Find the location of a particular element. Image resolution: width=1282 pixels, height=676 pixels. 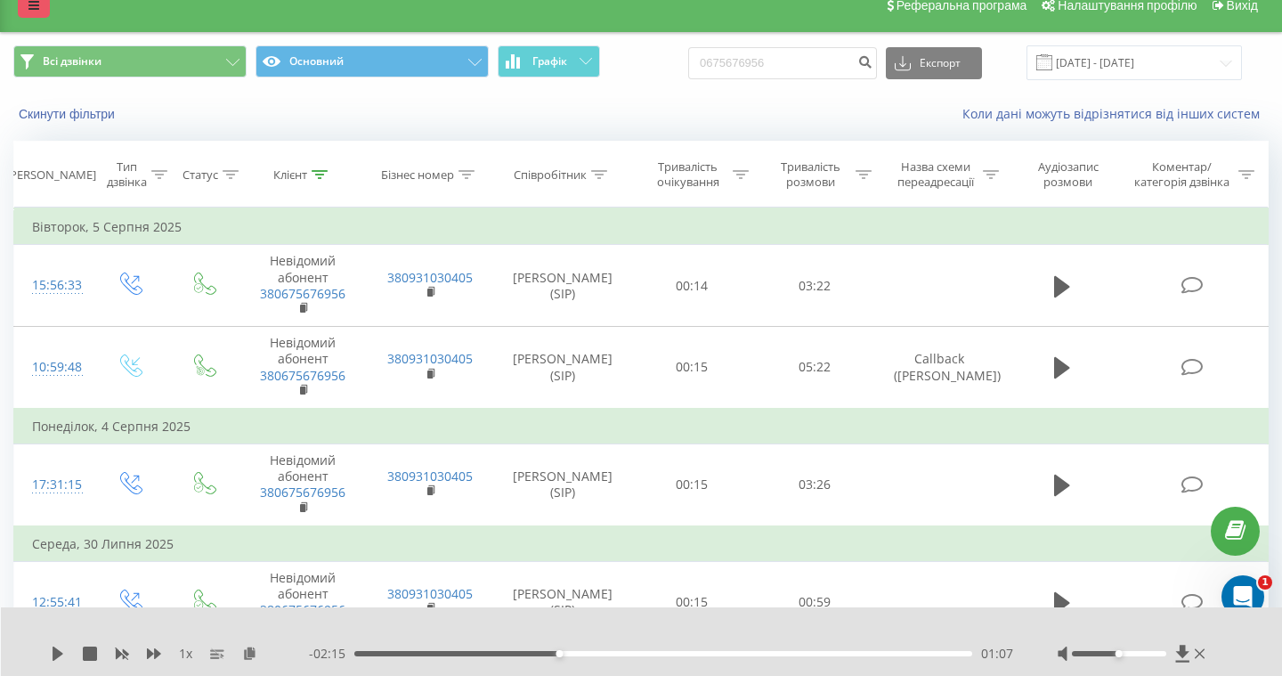

div: 12:55:41 is located at coordinates (53, 602).